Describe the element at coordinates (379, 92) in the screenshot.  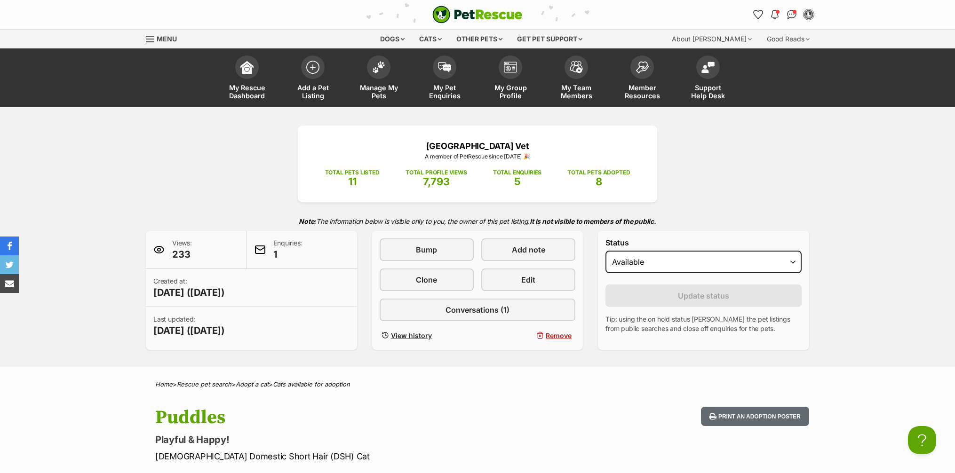
I see `span: Manage My Pets` at that location.